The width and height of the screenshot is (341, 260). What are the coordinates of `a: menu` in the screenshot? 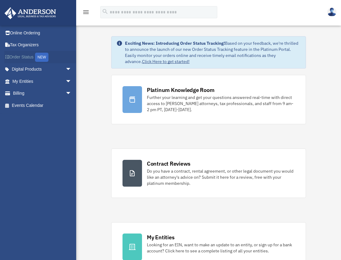 It's located at (86, 13).